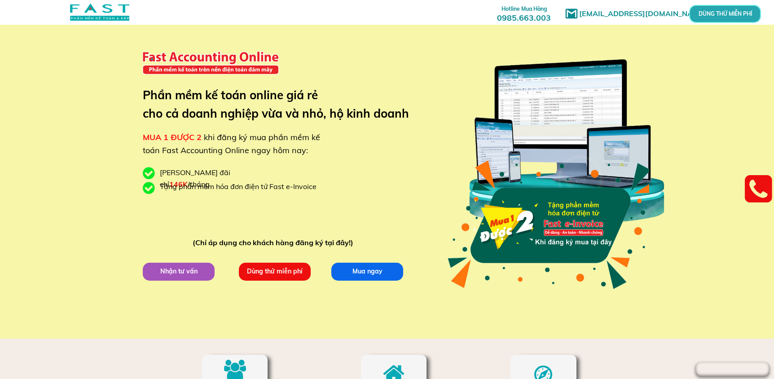 The width and height of the screenshot is (774, 379). What do you see at coordinates (242, 187) in the screenshot?
I see `div: Tặng phần mềm hóa đơn điện tử Fast e-Invoice` at bounding box center [242, 187].